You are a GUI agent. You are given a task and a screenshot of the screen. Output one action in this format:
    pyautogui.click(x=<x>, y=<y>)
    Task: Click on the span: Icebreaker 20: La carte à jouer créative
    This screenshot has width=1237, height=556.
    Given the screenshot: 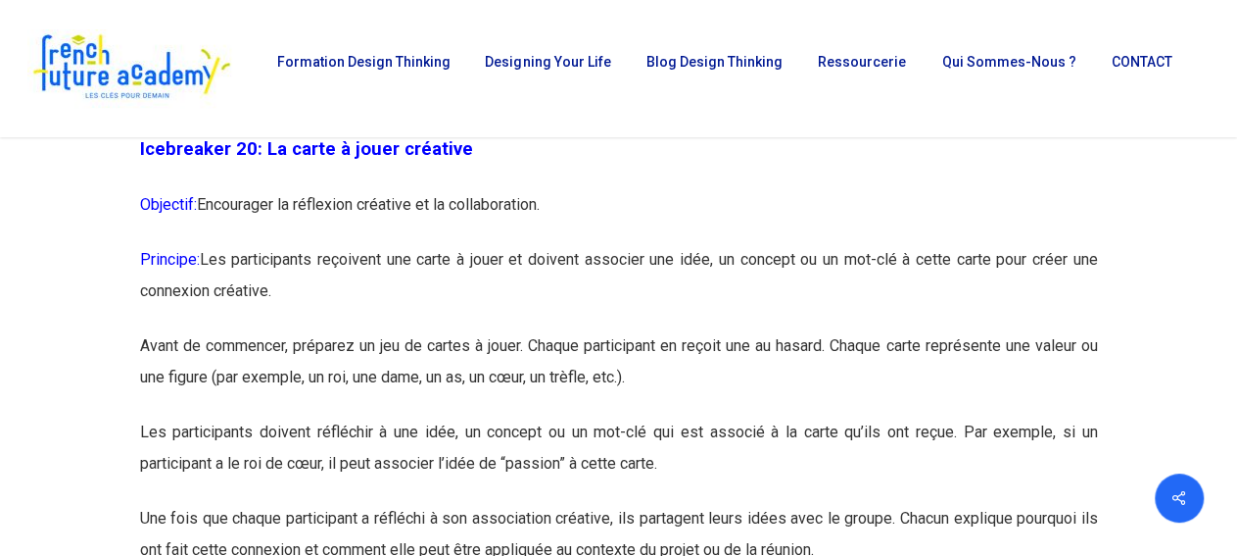 What is the action you would take?
    pyautogui.click(x=307, y=149)
    